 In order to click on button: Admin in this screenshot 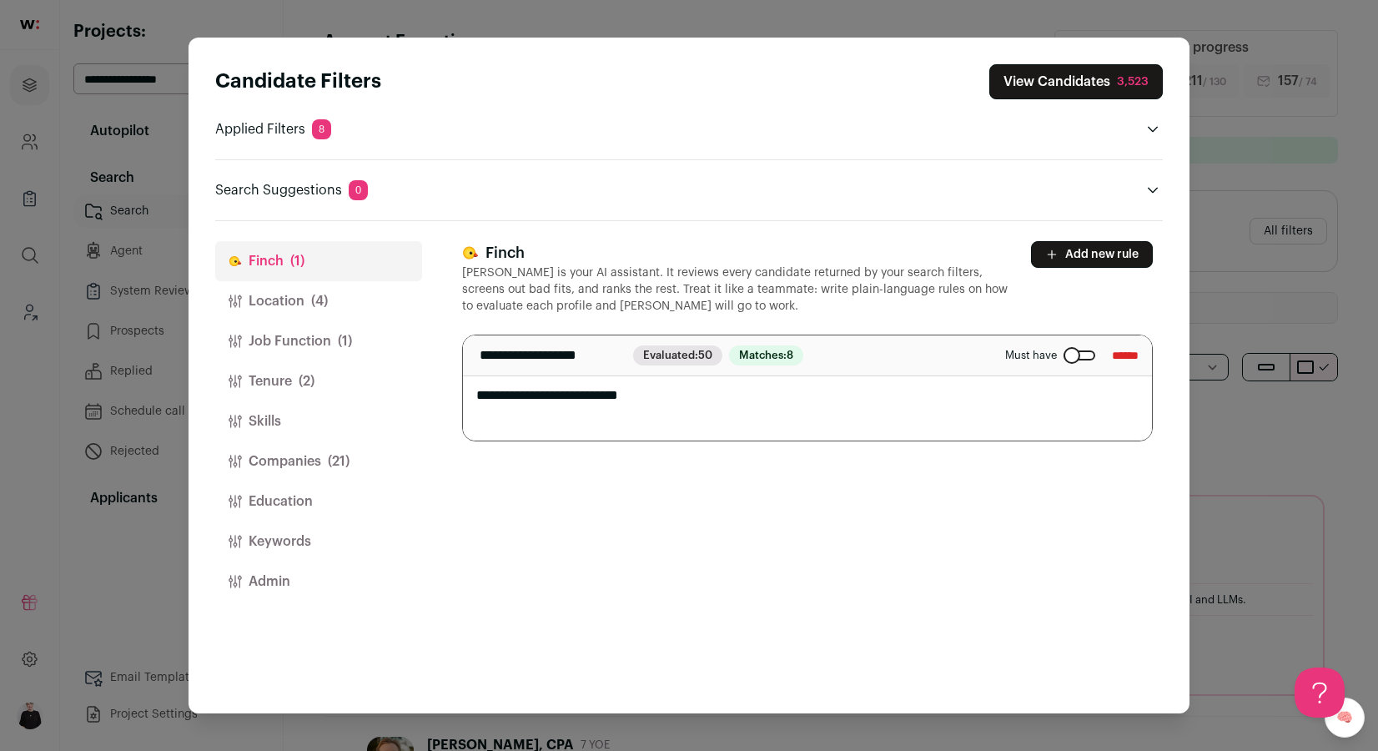, I will do `click(319, 581)`.